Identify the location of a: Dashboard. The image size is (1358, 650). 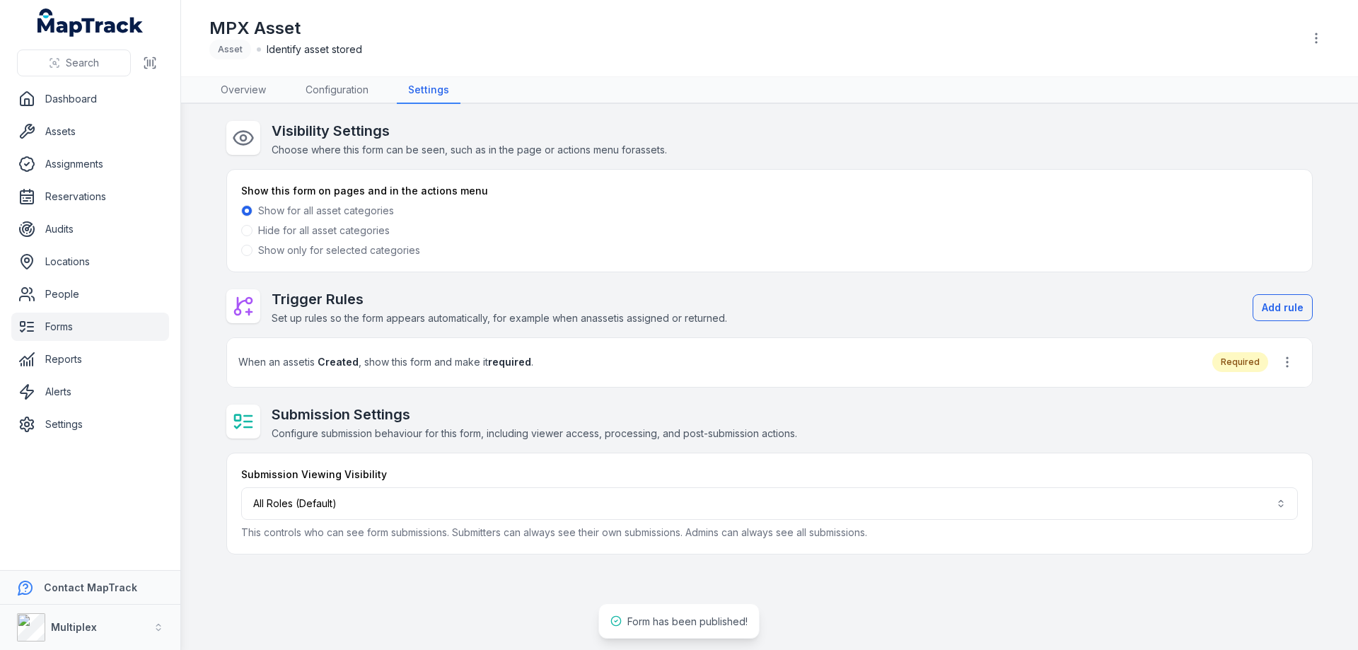
(90, 99).